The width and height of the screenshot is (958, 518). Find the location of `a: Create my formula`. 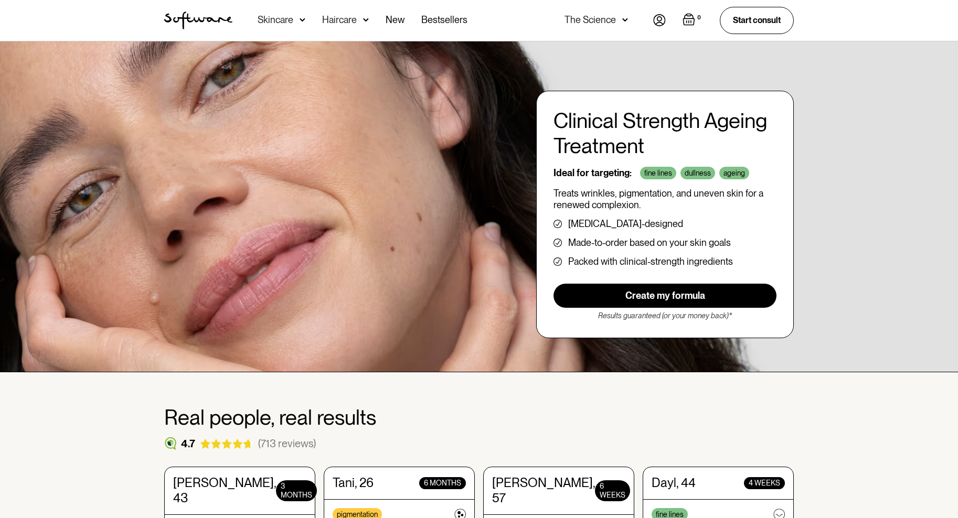

a: Create my formula is located at coordinates (665, 296).